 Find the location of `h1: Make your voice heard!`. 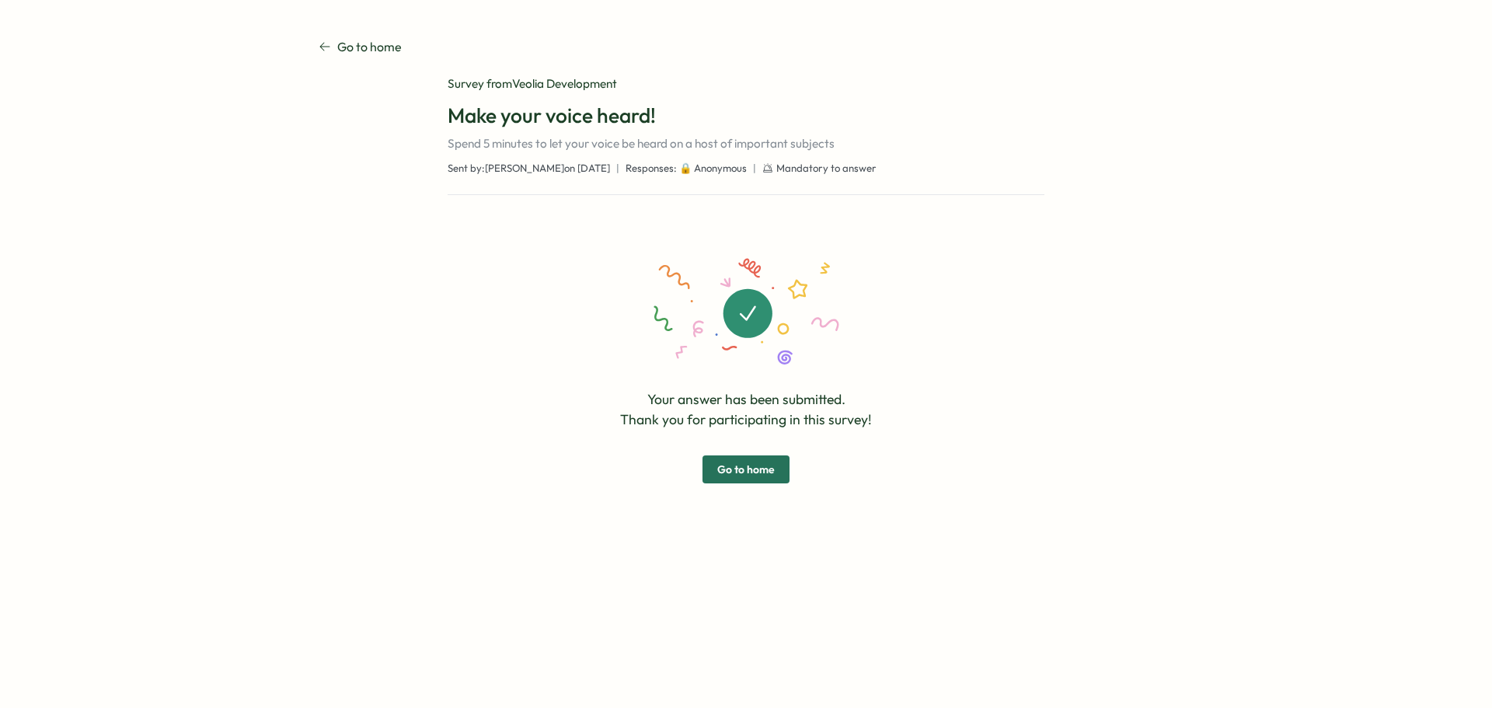

h1: Make your voice heard! is located at coordinates (746, 115).